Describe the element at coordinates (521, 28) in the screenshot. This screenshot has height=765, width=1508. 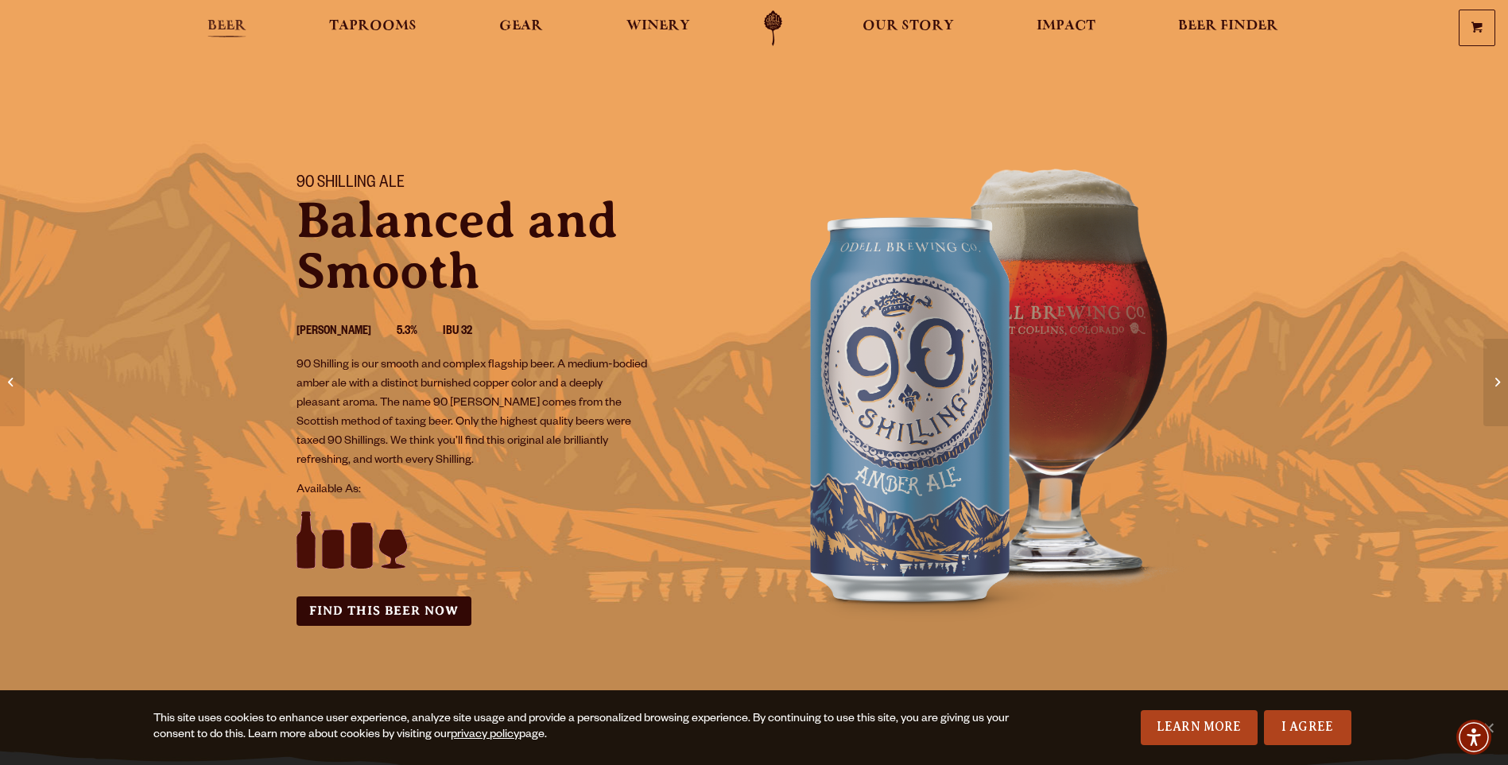
I see `a: Gear` at that location.